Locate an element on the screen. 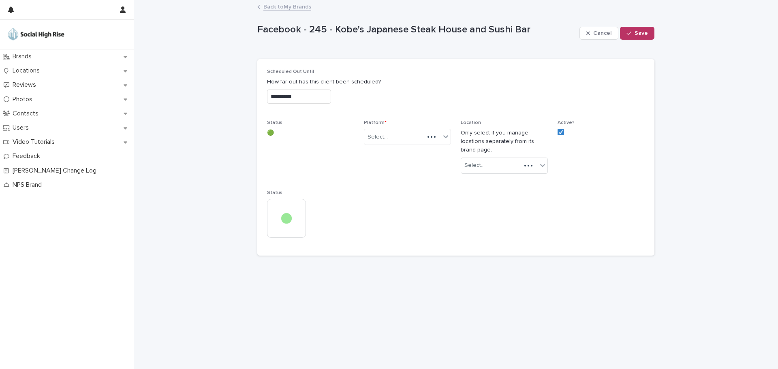 The image size is (778, 369). p: NPS Brand is located at coordinates (29, 185).